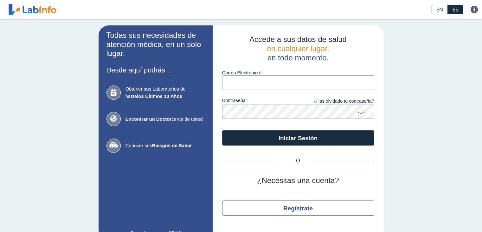 The image size is (482, 232). What do you see at coordinates (149, 119) in the screenshot?
I see `b: Encontrar un Doctor` at bounding box center [149, 119].